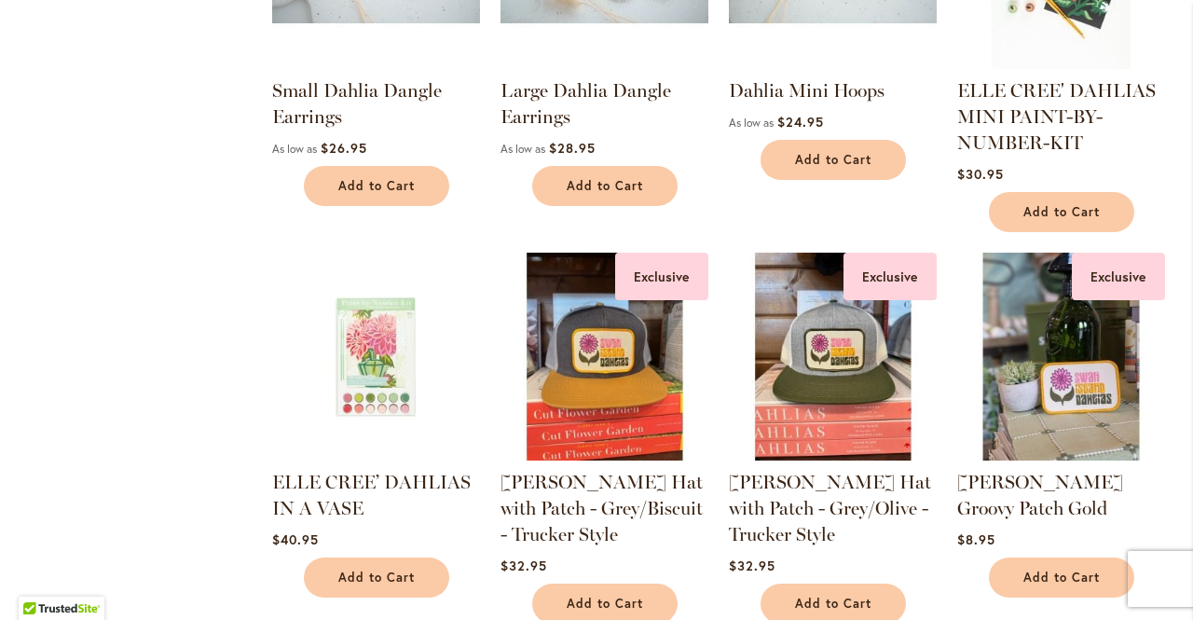 The height and width of the screenshot is (620, 1193). Describe the element at coordinates (976, 539) in the screenshot. I see `span: $8.95` at that location.